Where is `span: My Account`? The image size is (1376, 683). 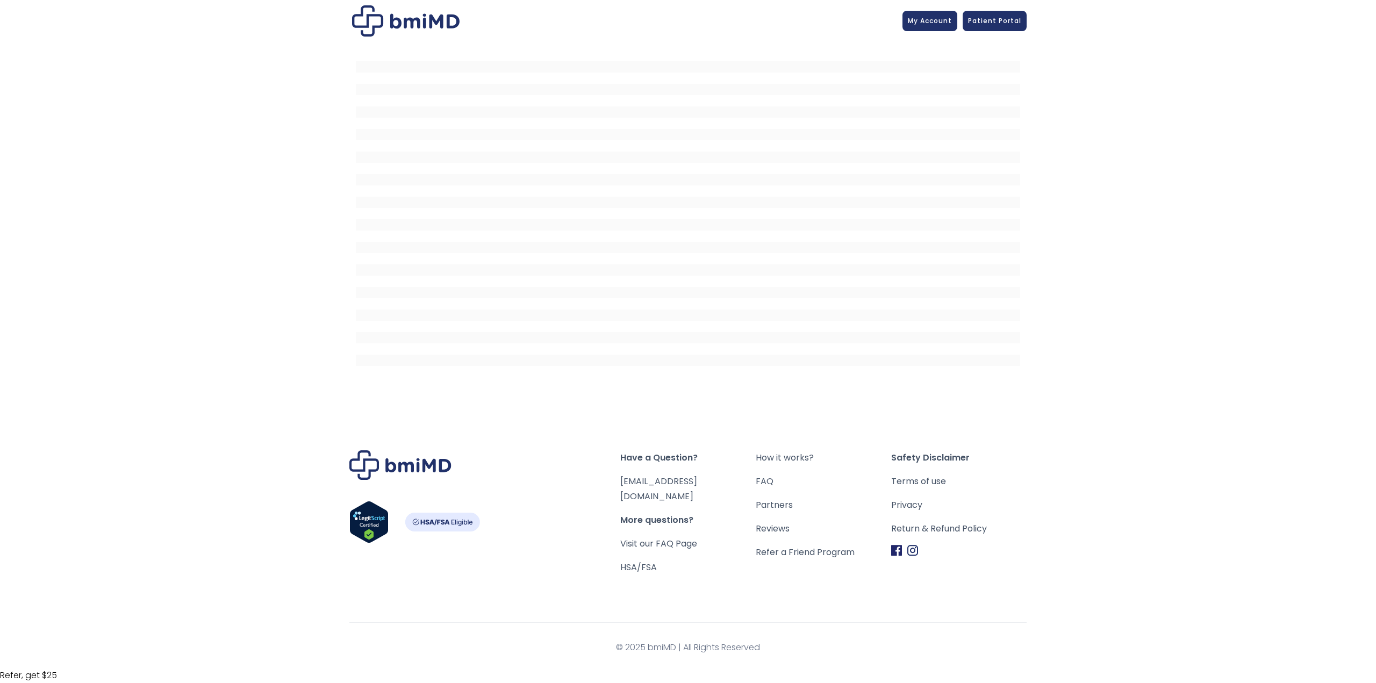 span: My Account is located at coordinates (930, 20).